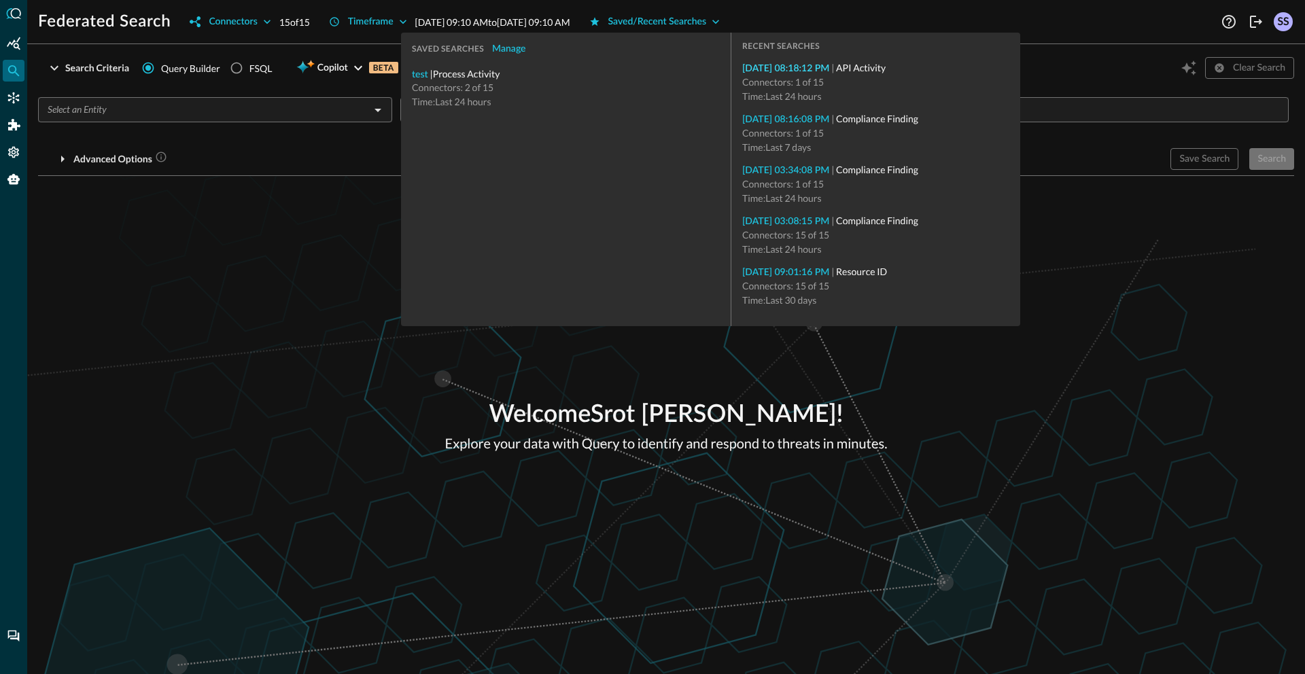 This screenshot has width=1305, height=674. What do you see at coordinates (1228, 22) in the screenshot?
I see `button: Help` at bounding box center [1228, 22].